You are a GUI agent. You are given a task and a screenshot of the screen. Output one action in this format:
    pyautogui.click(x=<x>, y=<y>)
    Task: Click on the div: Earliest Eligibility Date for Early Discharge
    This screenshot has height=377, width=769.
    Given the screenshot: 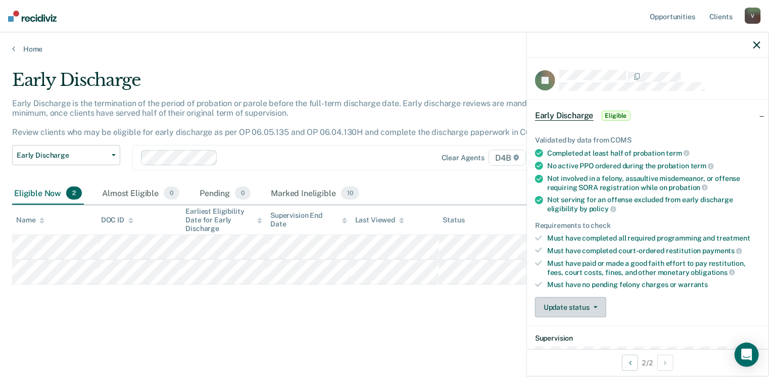 What is the action you would take?
    pyautogui.click(x=224, y=220)
    